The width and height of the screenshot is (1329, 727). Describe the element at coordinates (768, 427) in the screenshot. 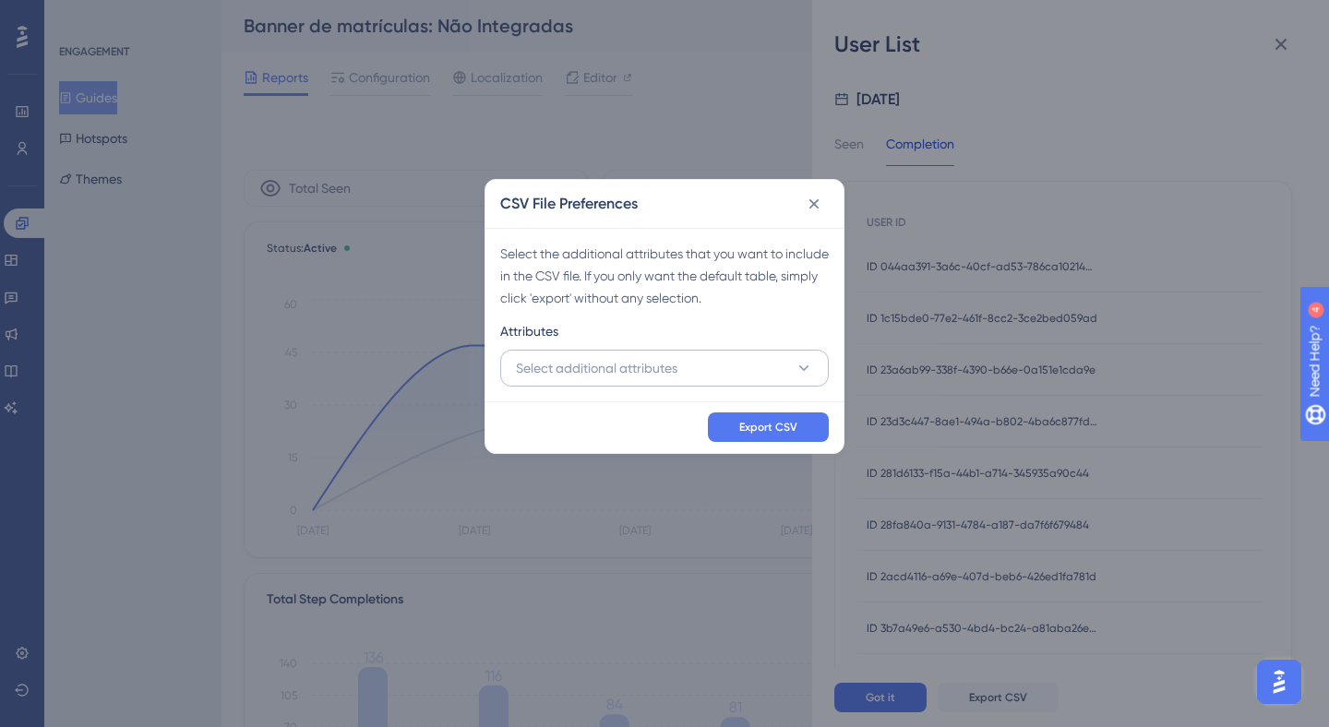

I see `span: Export CSV` at that location.